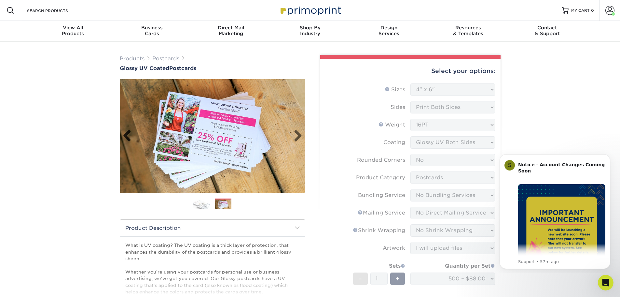 The width and height of the screenshot is (620, 297). I want to click on span: Business, so click(152, 28).